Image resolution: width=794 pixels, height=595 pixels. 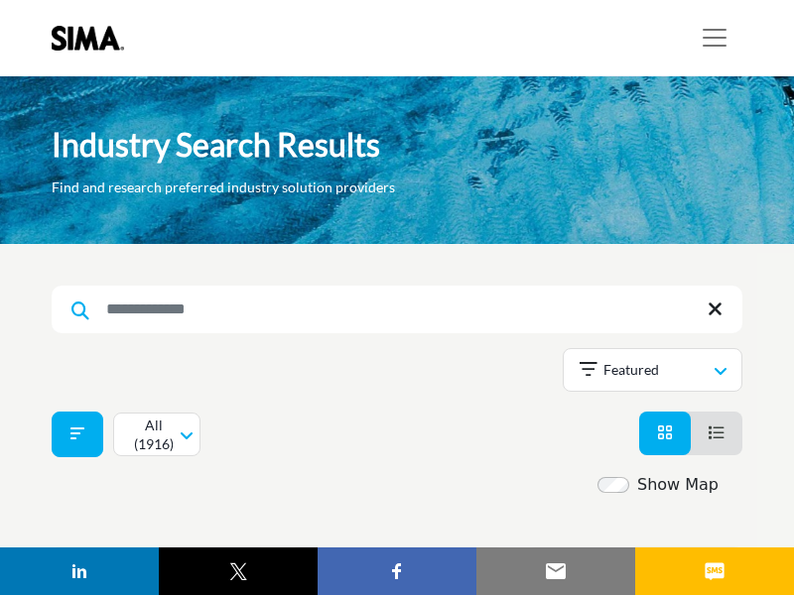 I want to click on a: View List, so click(x=716, y=433).